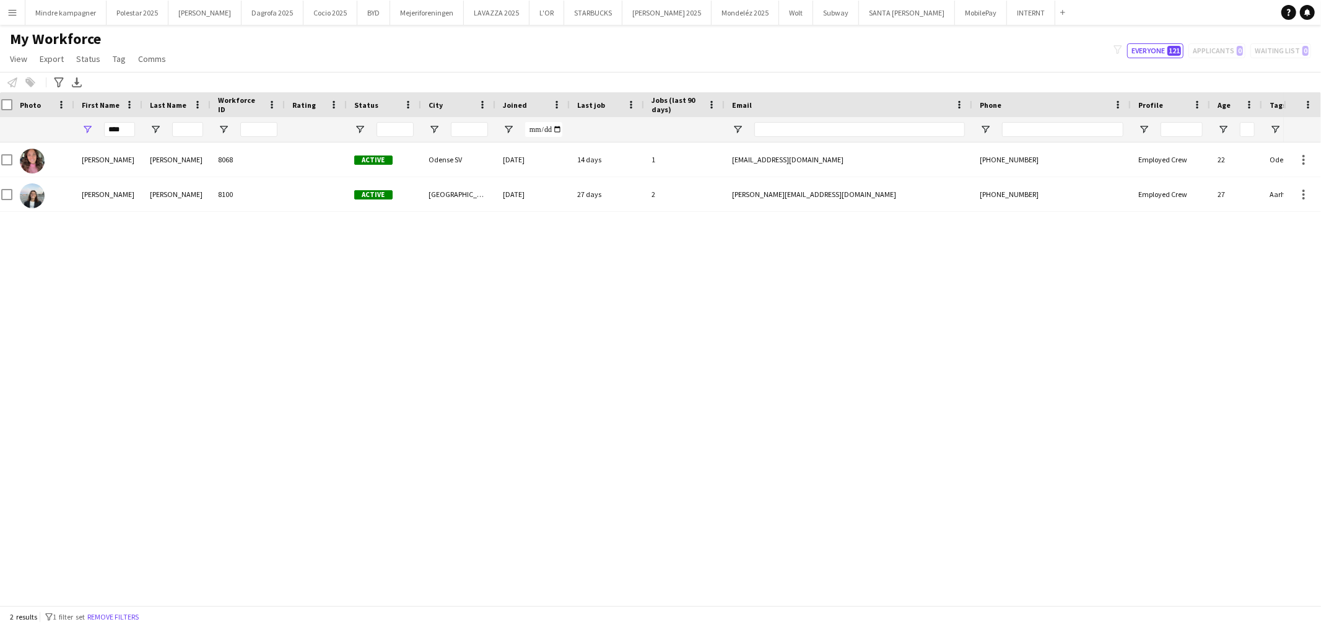 This screenshot has height=627, width=1321. What do you see at coordinates (152, 59) in the screenshot?
I see `a: Comms` at bounding box center [152, 59].